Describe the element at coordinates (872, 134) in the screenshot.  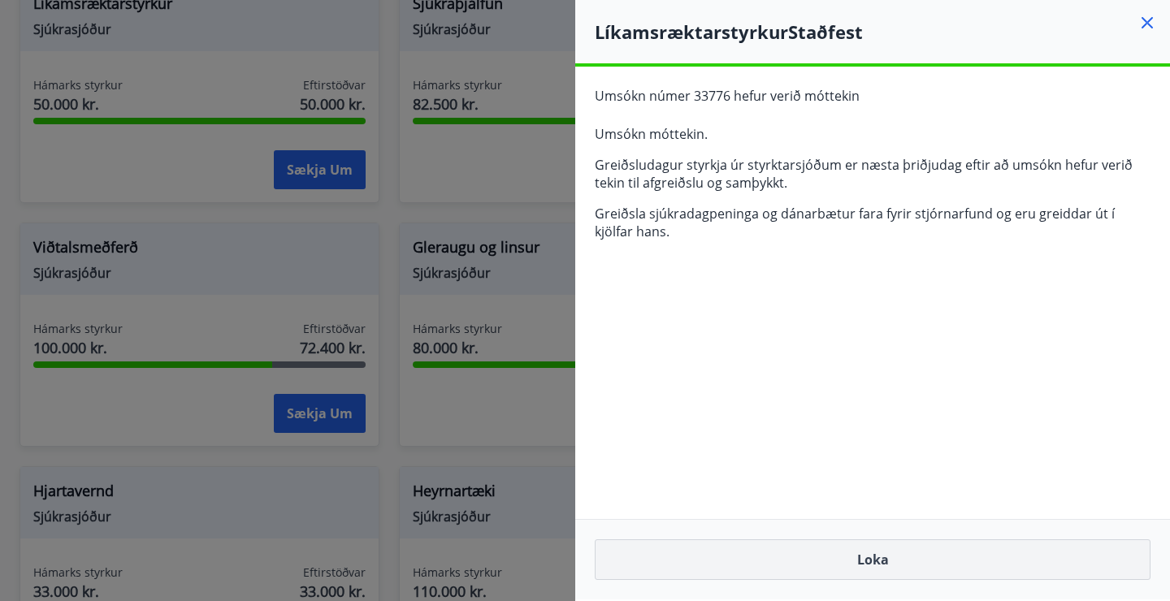
I see `p: Umsókn móttekin.` at that location.